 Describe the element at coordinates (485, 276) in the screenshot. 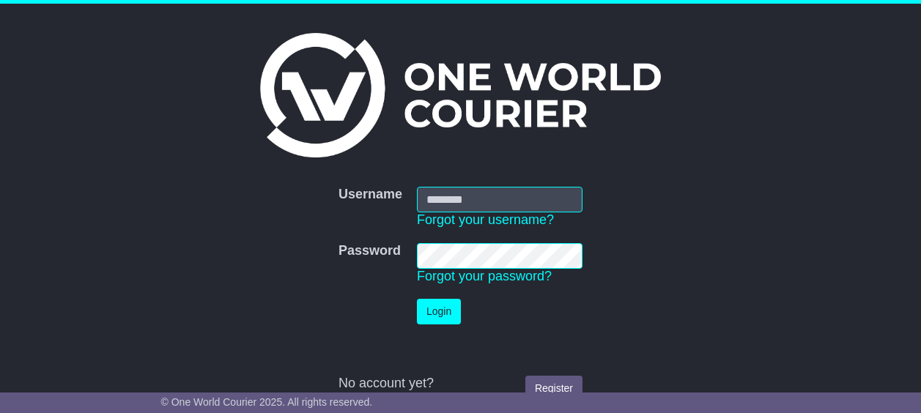

I see `a: Forgot your password?` at that location.